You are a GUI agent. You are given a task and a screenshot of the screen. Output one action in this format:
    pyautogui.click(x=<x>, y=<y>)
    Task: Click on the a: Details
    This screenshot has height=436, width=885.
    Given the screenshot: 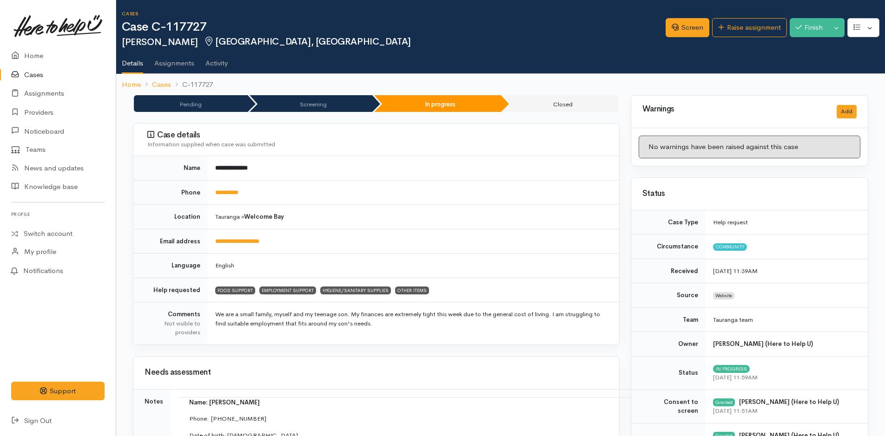 What is the action you would take?
    pyautogui.click(x=132, y=60)
    